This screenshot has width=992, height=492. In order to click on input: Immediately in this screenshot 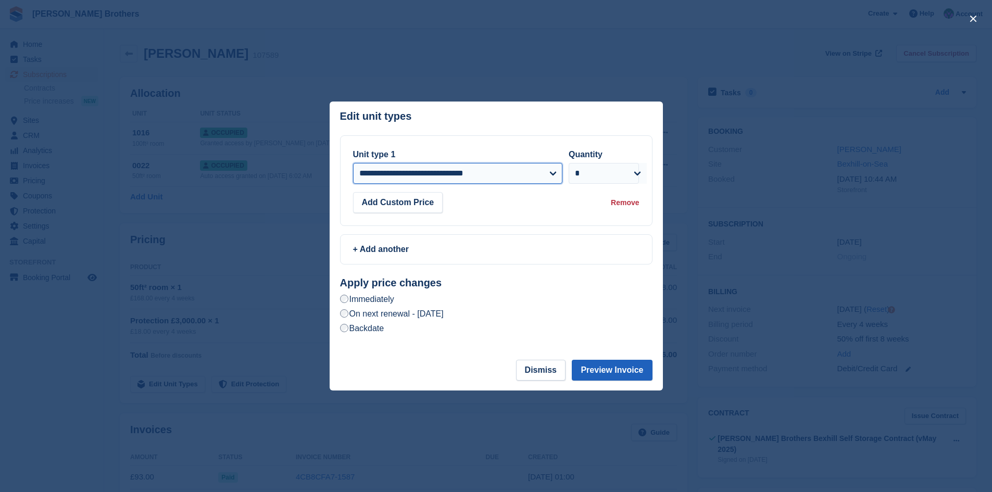, I will do `click(344, 299)`.